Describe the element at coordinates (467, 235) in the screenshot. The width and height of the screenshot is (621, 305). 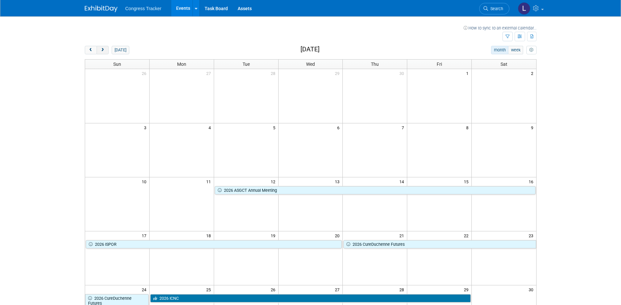
I see `span: 22` at that location.